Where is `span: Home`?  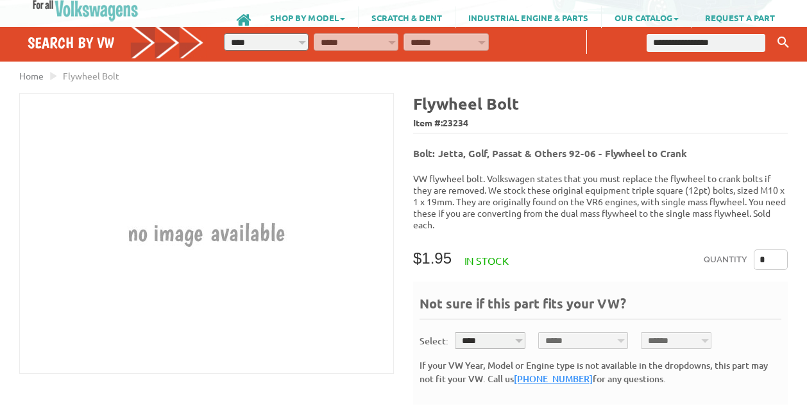
span: Home is located at coordinates (31, 76).